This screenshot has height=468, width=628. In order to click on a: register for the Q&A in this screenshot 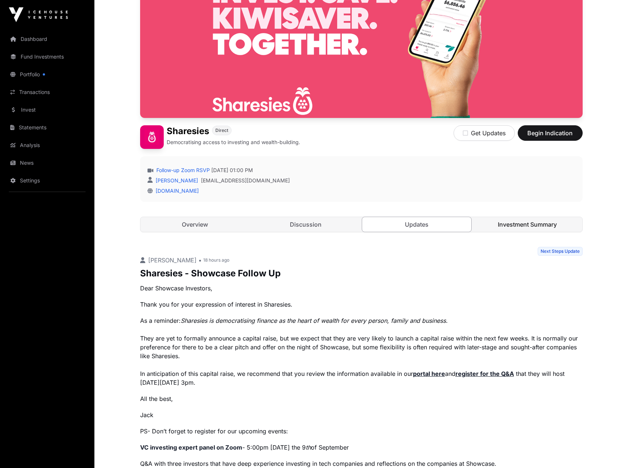, I will do `click(485, 374)`.